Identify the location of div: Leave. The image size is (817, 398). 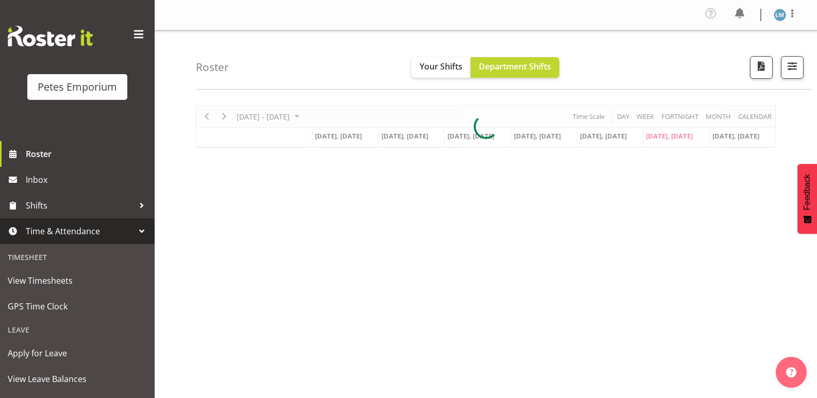
(77, 330).